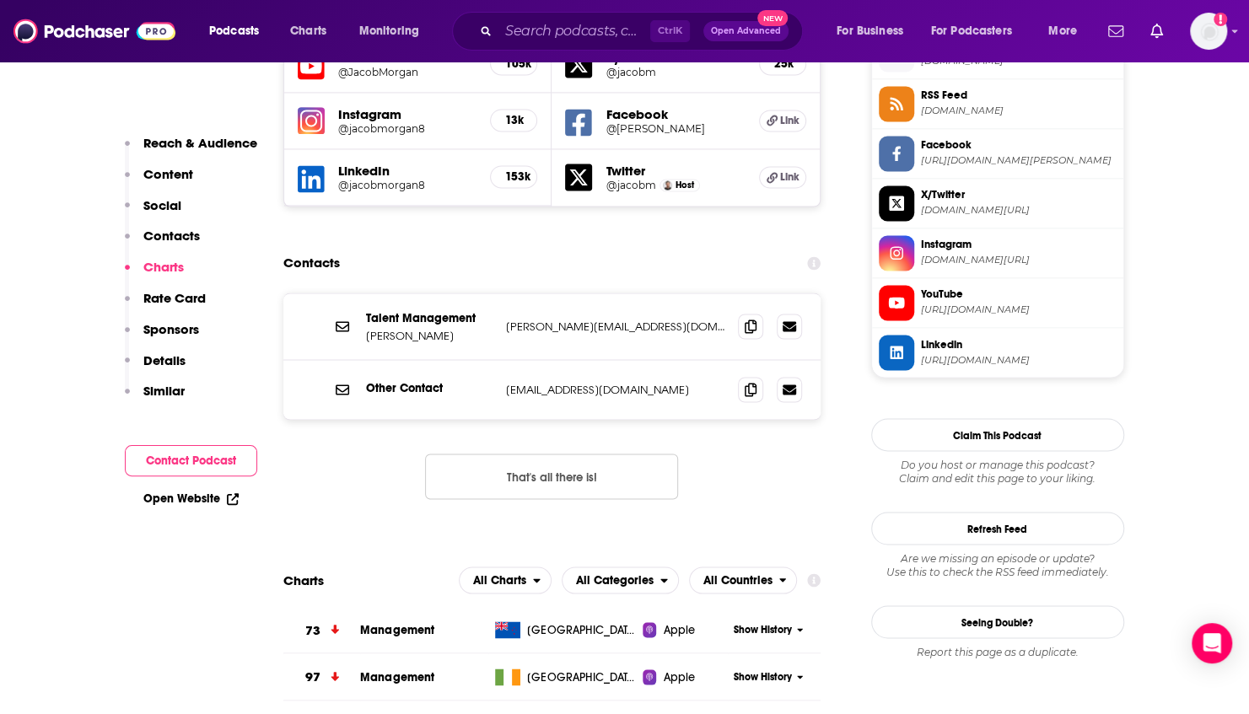 The width and height of the screenshot is (1249, 714). Describe the element at coordinates (783, 177) in the screenshot. I see `a: Link` at that location.